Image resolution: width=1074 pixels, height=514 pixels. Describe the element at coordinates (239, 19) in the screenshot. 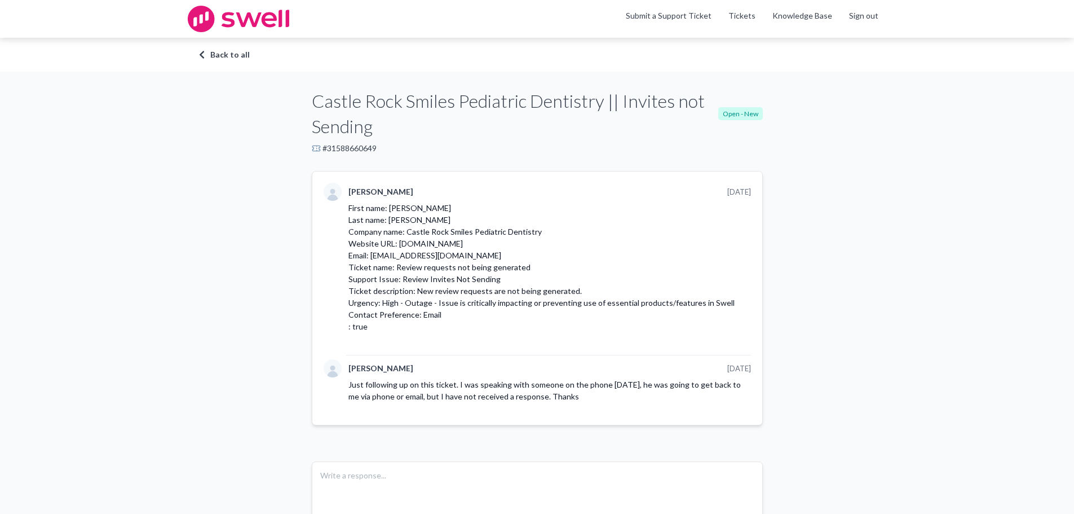

I see `img: swell` at that location.